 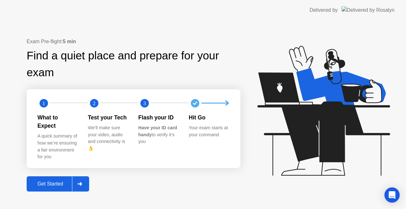 I want to click on div: Open Intercom Messenger, so click(x=392, y=195).